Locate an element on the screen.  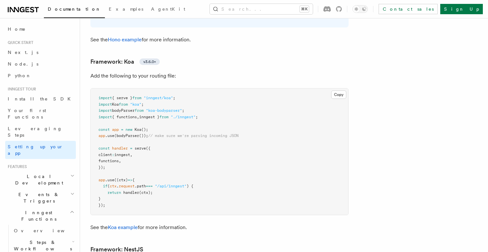
span: return is located at coordinates (114, 192).